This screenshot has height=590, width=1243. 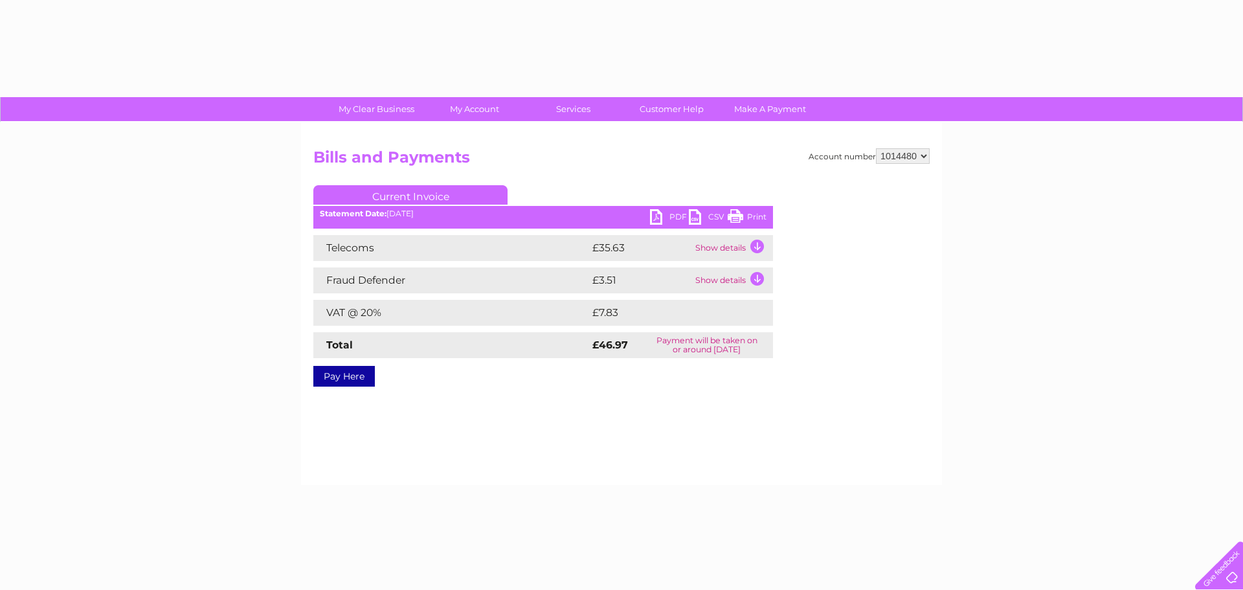 What do you see at coordinates (339, 344) in the screenshot?
I see `strong: Total` at bounding box center [339, 344].